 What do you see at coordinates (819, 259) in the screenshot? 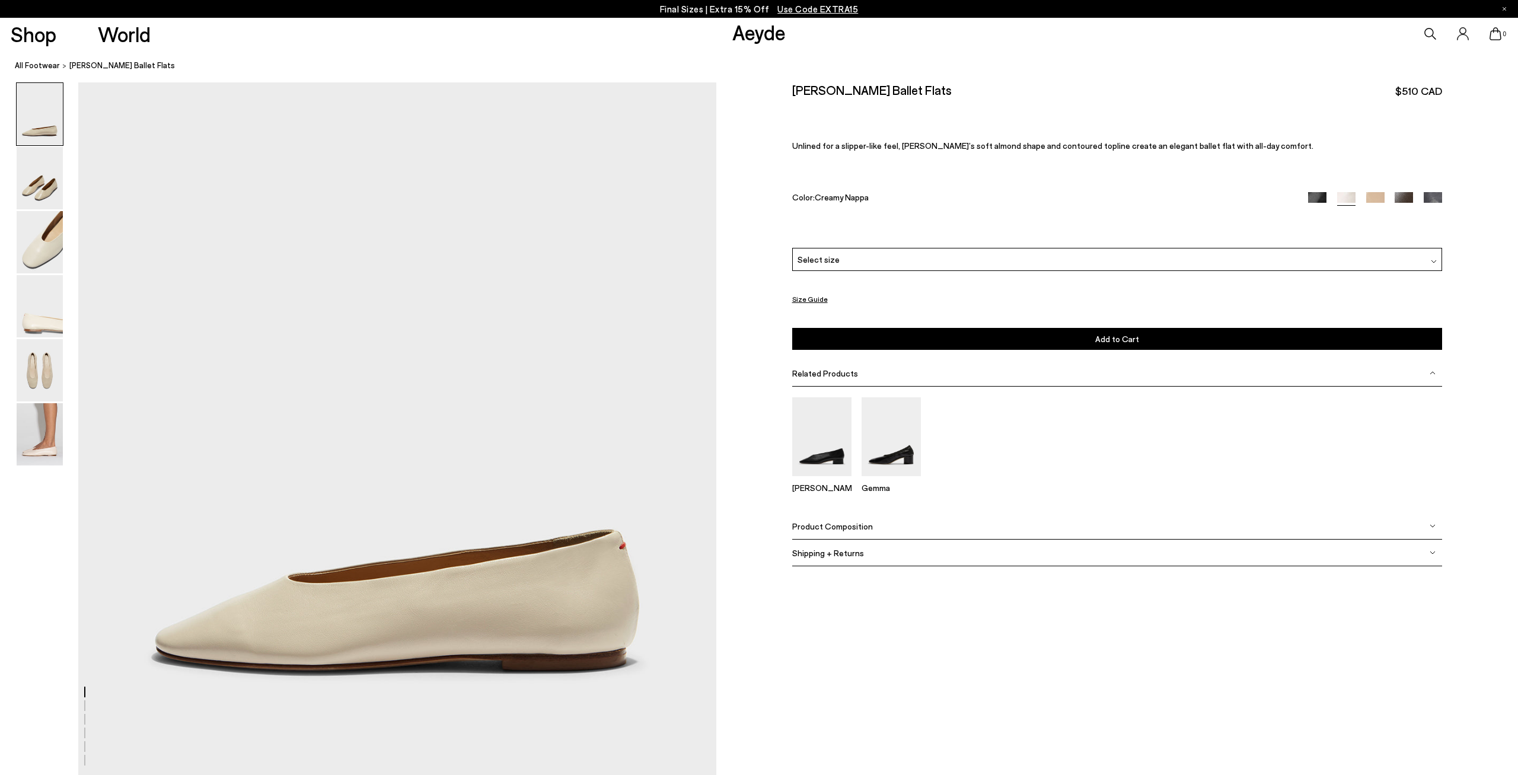
I see `span: Select size` at bounding box center [819, 259].